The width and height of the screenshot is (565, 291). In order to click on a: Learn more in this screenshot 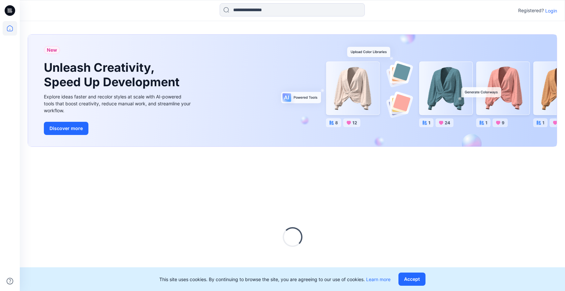, I will do `click(378, 279)`.